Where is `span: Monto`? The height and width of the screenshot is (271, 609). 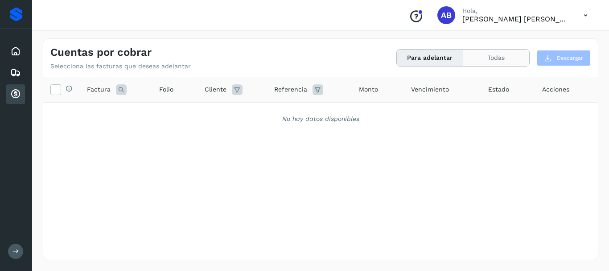
span: Monto is located at coordinates (368, 89).